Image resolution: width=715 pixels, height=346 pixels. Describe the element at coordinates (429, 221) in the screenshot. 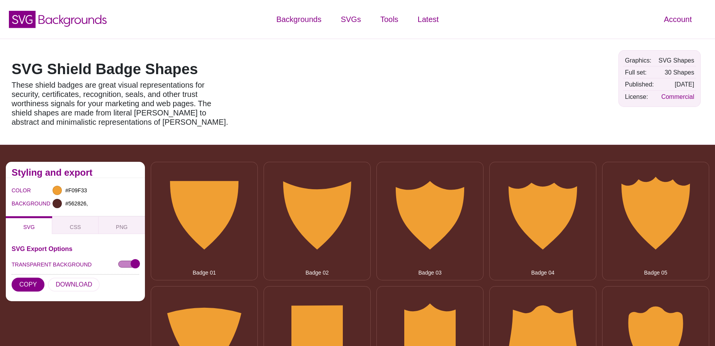

I see `button: Badge 03` at that location.